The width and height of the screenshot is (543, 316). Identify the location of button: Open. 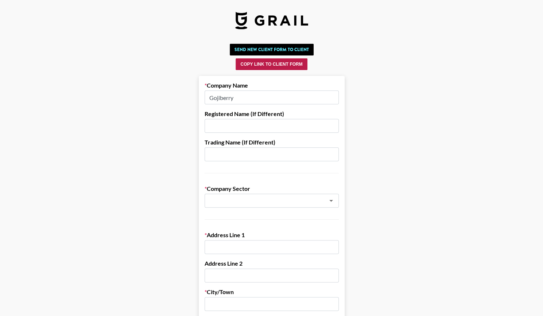
(331, 201).